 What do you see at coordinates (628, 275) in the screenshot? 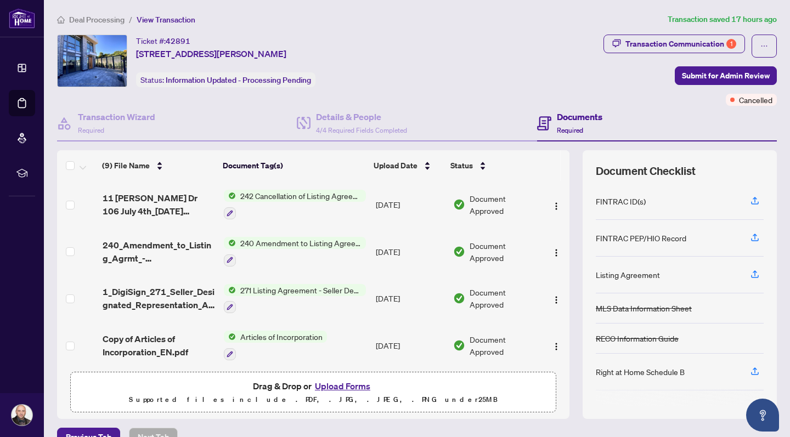
I see `div: Listing Agreement` at bounding box center [628, 275].